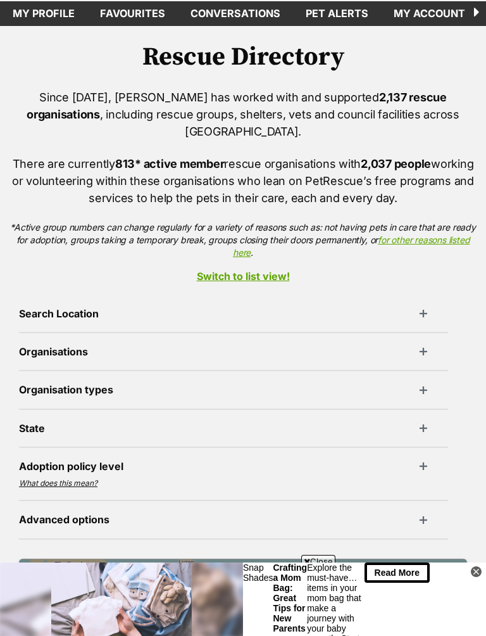  What do you see at coordinates (429, 13) in the screenshot?
I see `a: My account` at bounding box center [429, 13].